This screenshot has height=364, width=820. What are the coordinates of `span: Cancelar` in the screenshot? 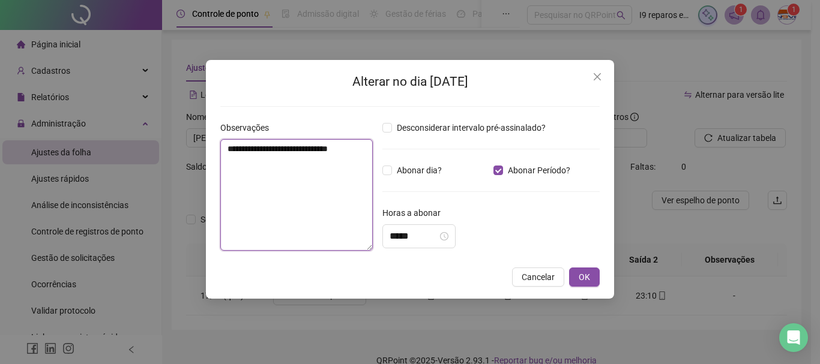 It's located at (538, 277).